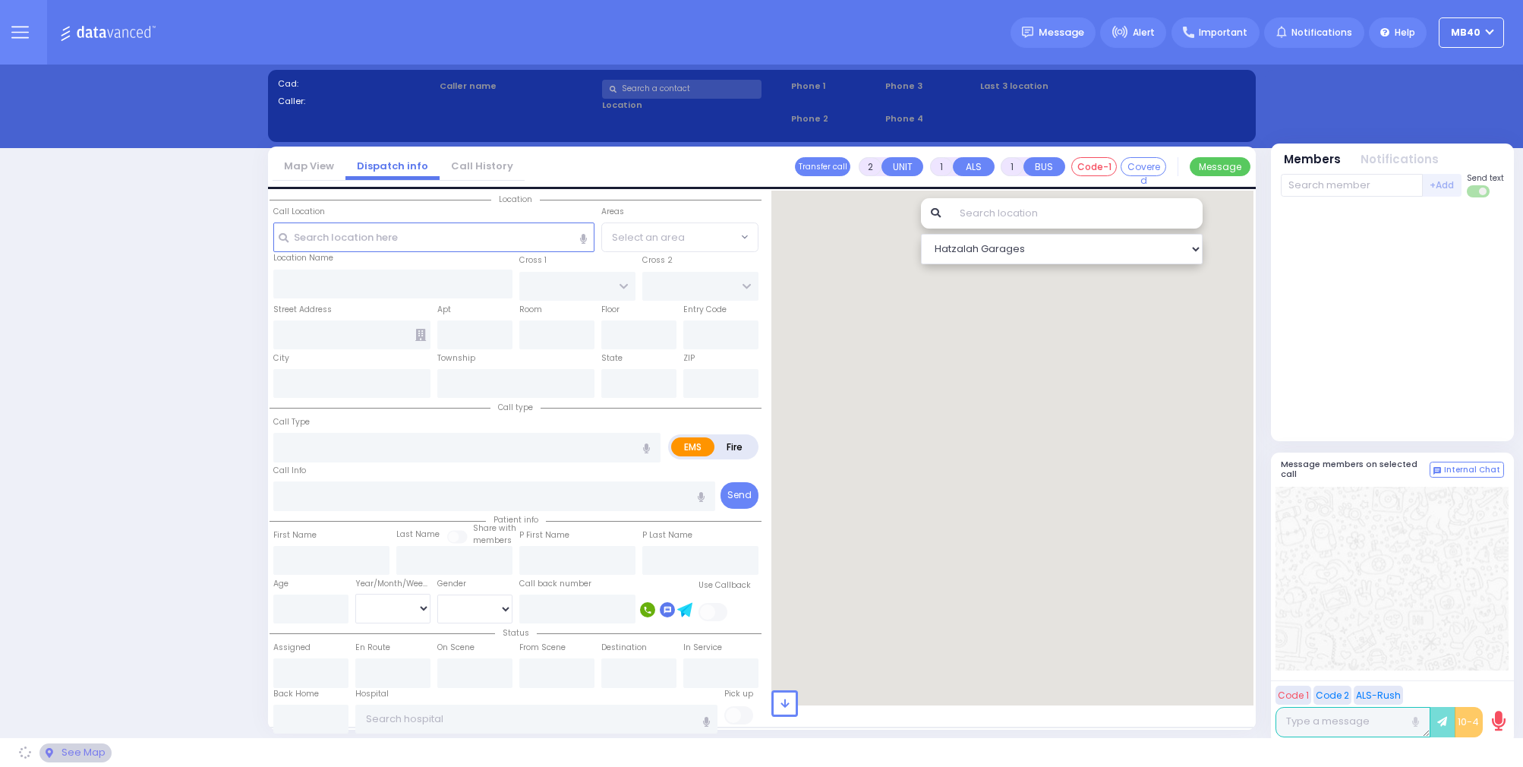 Image resolution: width=1523 pixels, height=767 pixels. What do you see at coordinates (482, 165) in the screenshot?
I see `a: Call History` at bounding box center [482, 165].